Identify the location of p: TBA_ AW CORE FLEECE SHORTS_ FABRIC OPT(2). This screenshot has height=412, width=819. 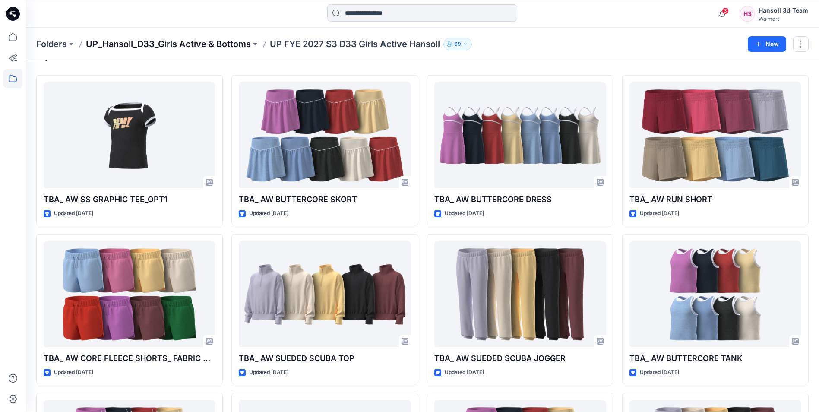
(130, 358).